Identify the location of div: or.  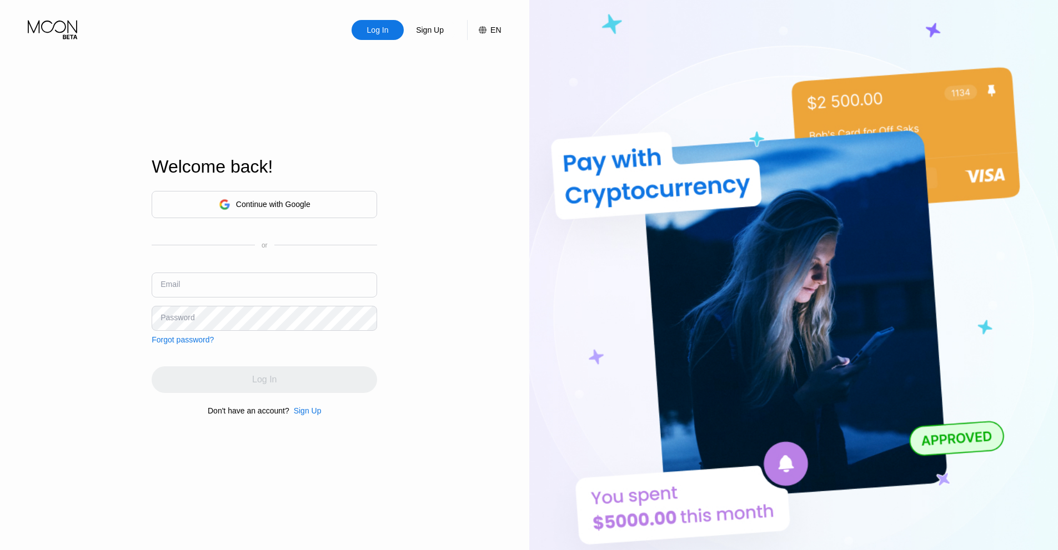
(264, 246).